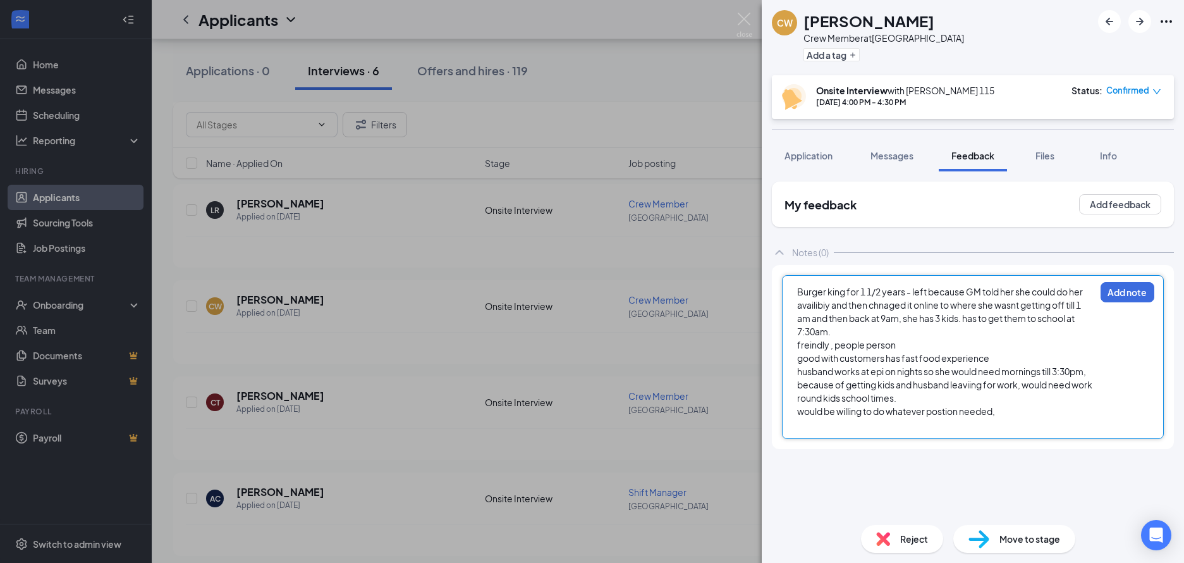  I want to click on span: Burger king for 1 1/2 years - left because GM told her she could do her availibiy and then chnage..., so click(941, 311).